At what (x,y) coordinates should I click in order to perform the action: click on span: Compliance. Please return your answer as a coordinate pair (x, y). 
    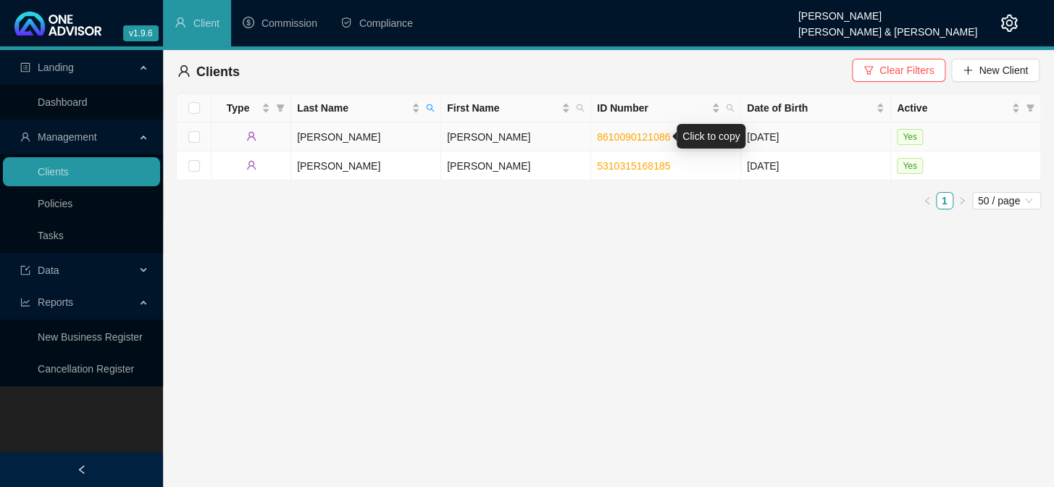
    Looking at the image, I should click on (386, 23).